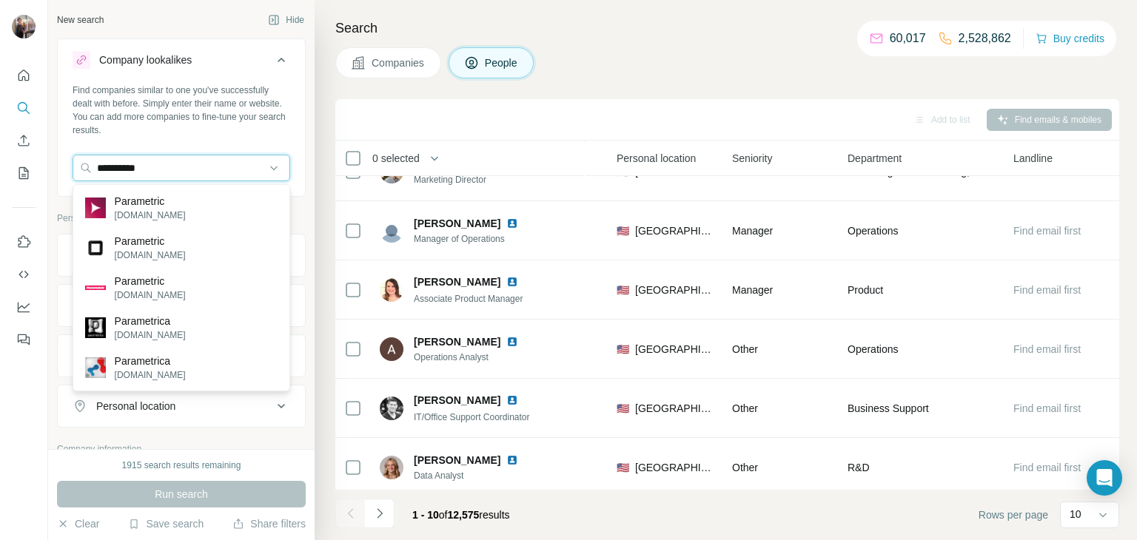 The image size is (1137, 540). What do you see at coordinates (181, 449) in the screenshot?
I see `p: Company information` at bounding box center [181, 449].